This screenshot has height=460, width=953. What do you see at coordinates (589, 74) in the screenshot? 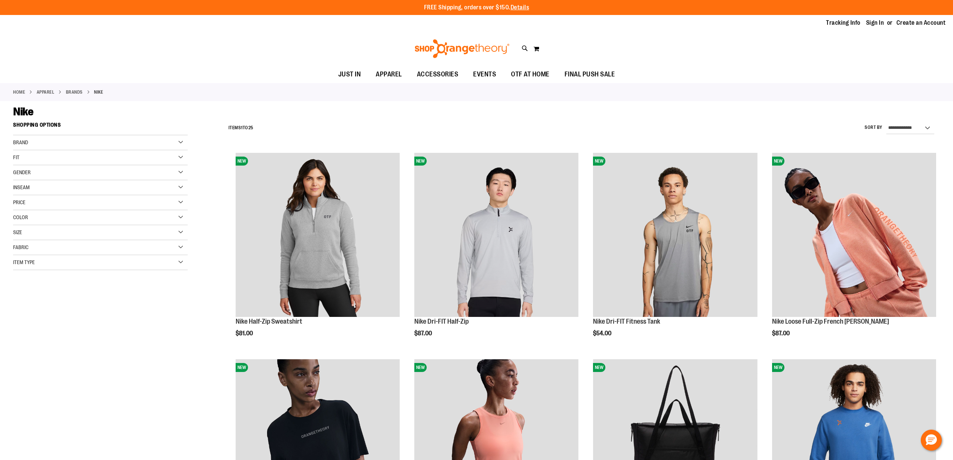
I see `span: FINAL PUSH SALE` at bounding box center [589, 74].